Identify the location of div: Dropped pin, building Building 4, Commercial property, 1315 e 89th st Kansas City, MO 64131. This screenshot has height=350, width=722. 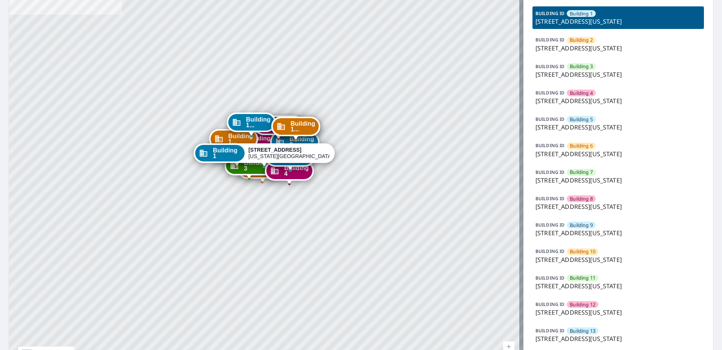
(289, 173).